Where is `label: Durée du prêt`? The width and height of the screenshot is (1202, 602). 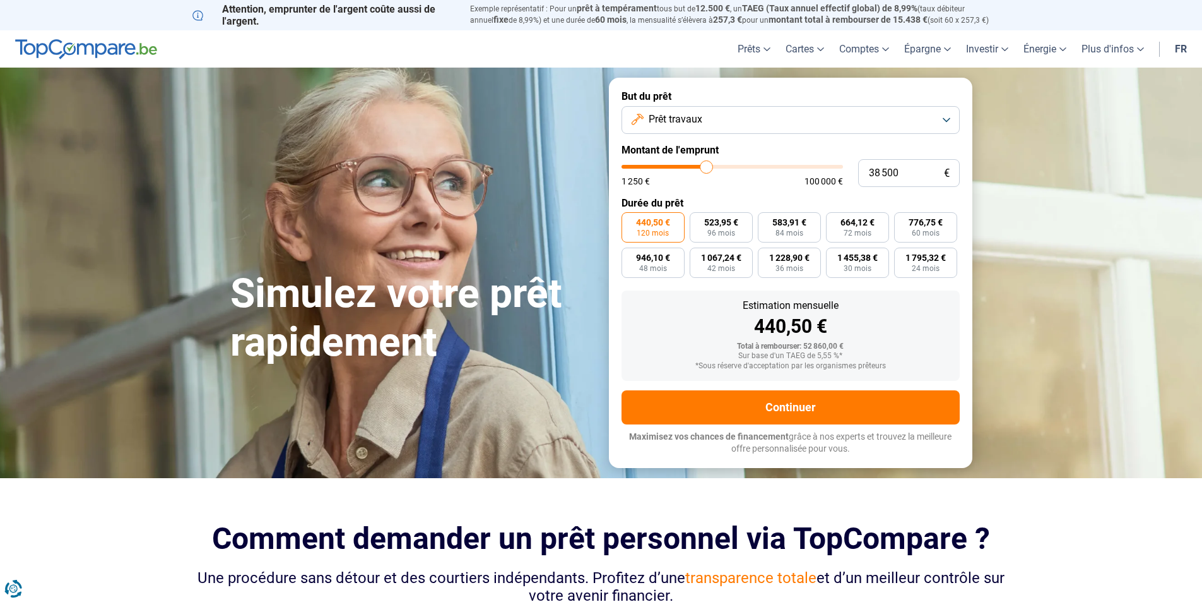 label: Durée du prêt is located at coordinates (791, 203).